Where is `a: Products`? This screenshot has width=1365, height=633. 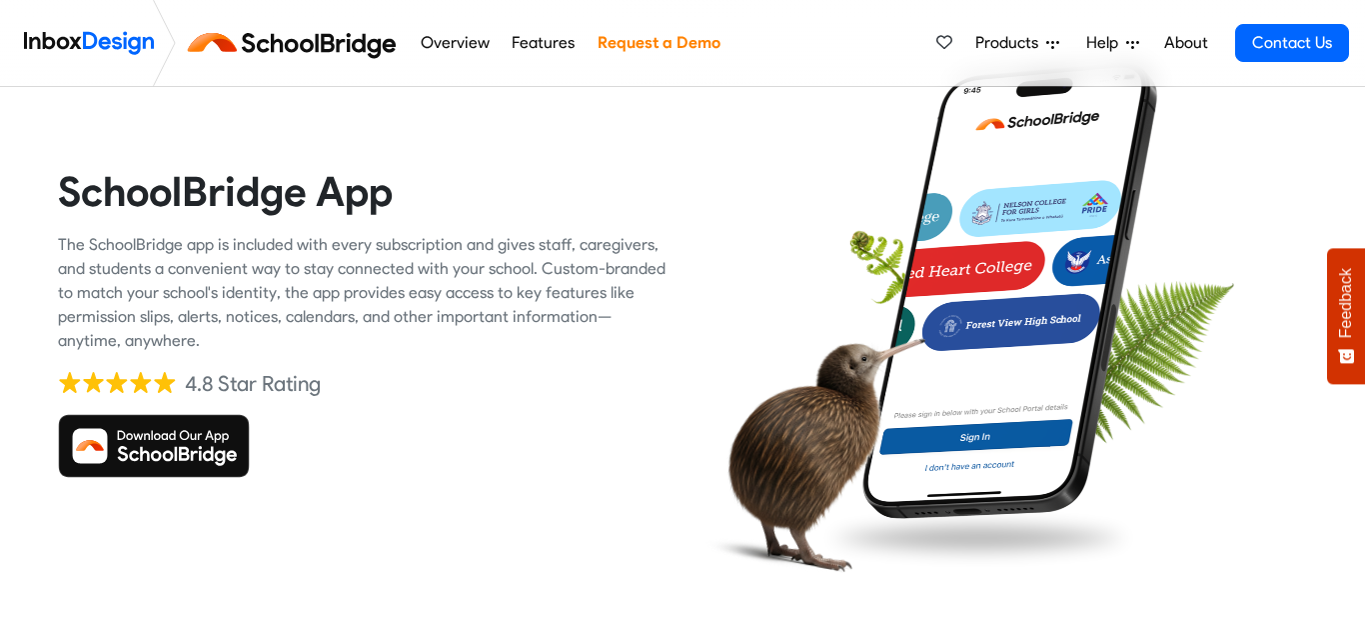
a: Products is located at coordinates (1018, 43).